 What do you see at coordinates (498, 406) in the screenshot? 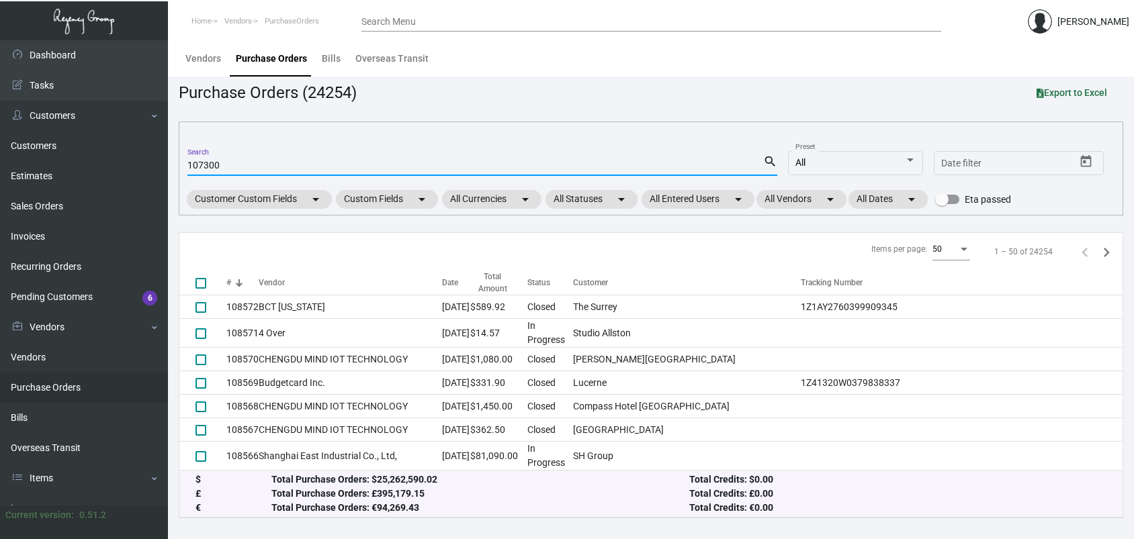
I see `td: $1,450.00` at bounding box center [498, 406].